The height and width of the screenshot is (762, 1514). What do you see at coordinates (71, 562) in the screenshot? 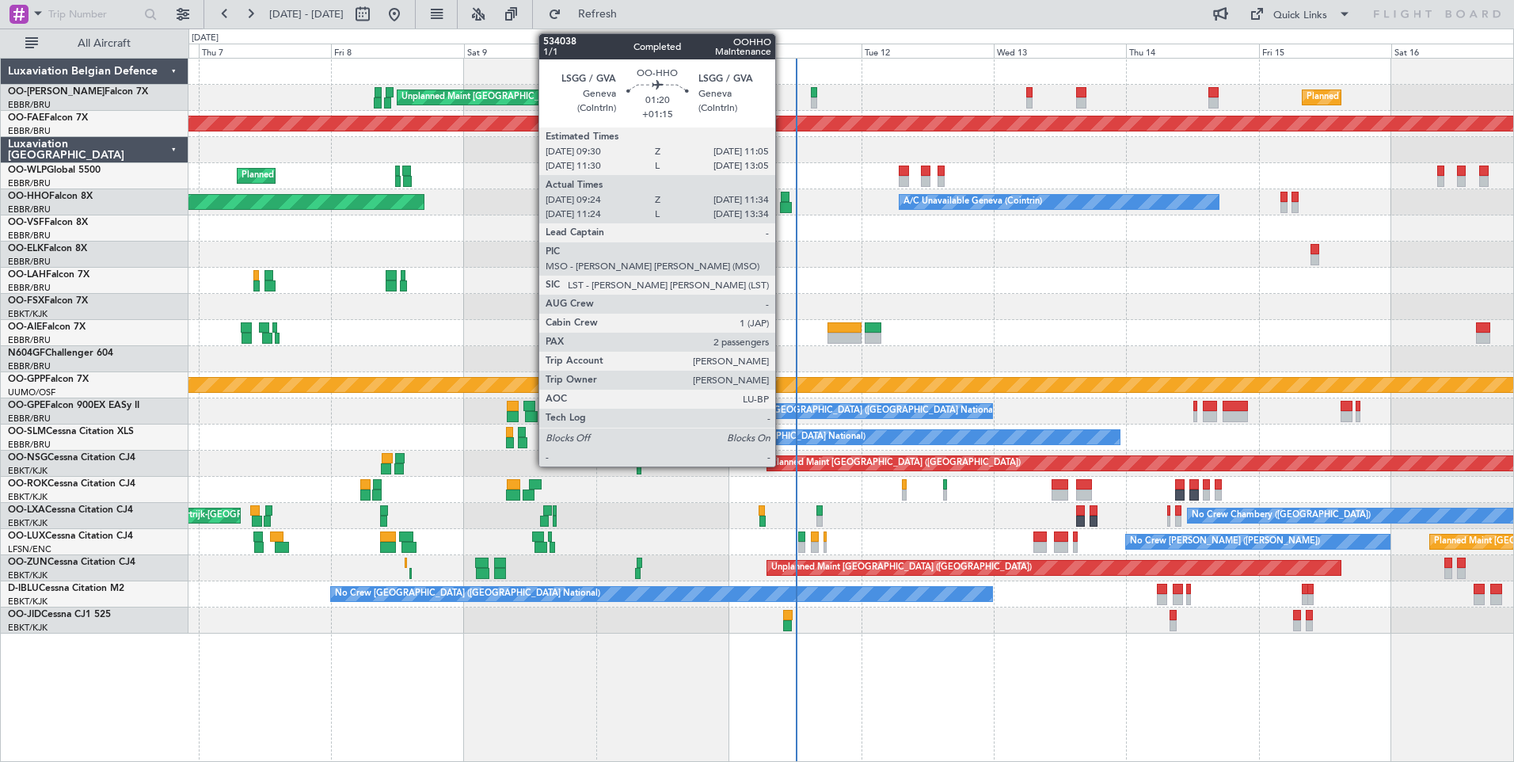
I see `a: OO-ZUNCessna Citation CJ4` at bounding box center [71, 562].